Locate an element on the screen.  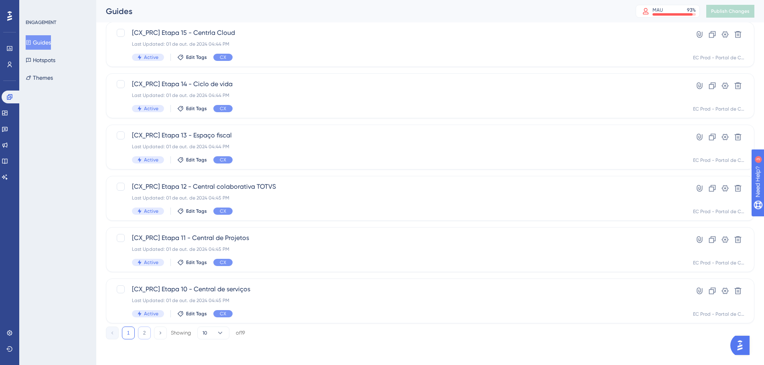
div: of 19 is located at coordinates (240, 333).